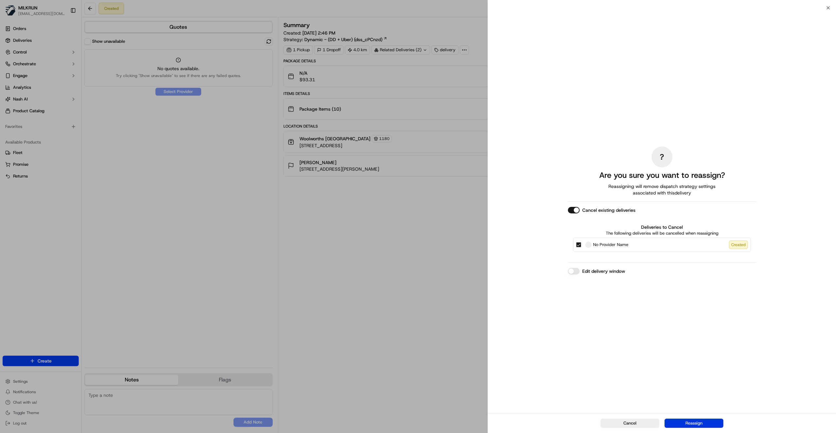 The height and width of the screenshot is (433, 836). Describe the element at coordinates (630, 423) in the screenshot. I see `button: Cancel` at that location.